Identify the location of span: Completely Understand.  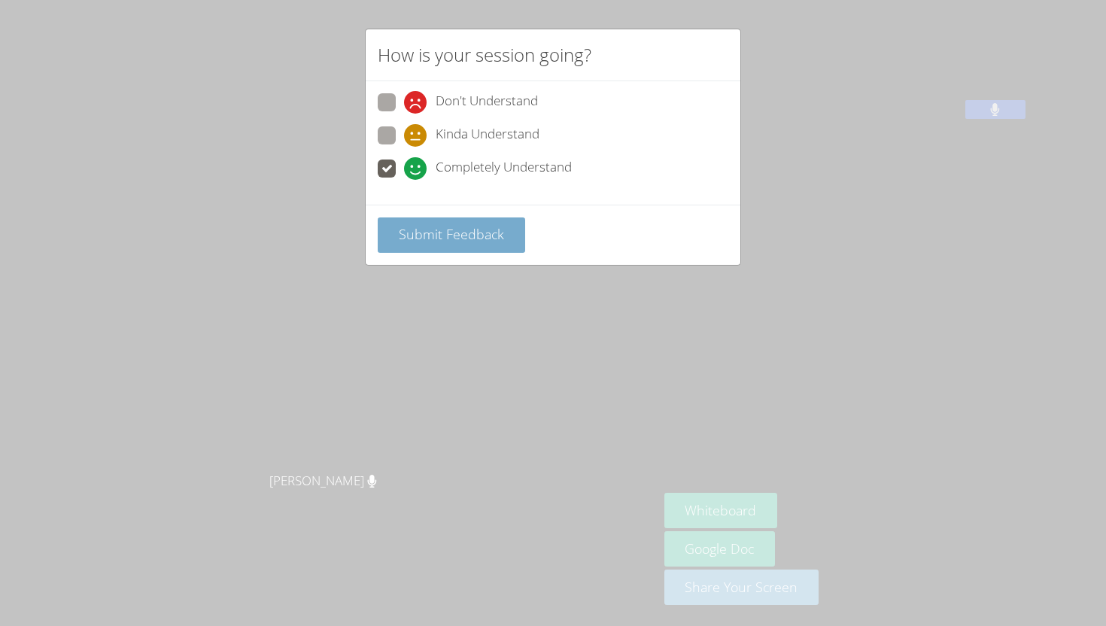
(503, 169).